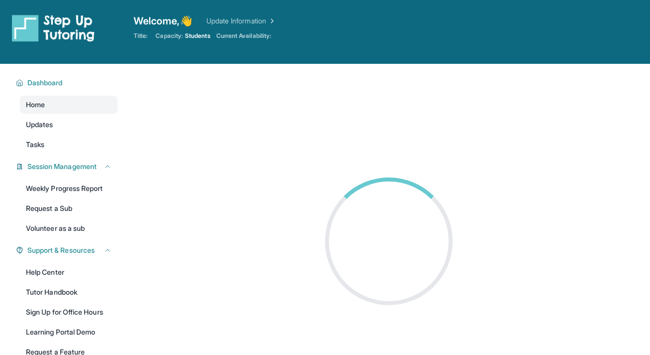  Describe the element at coordinates (198, 36) in the screenshot. I see `span: Students` at that location.